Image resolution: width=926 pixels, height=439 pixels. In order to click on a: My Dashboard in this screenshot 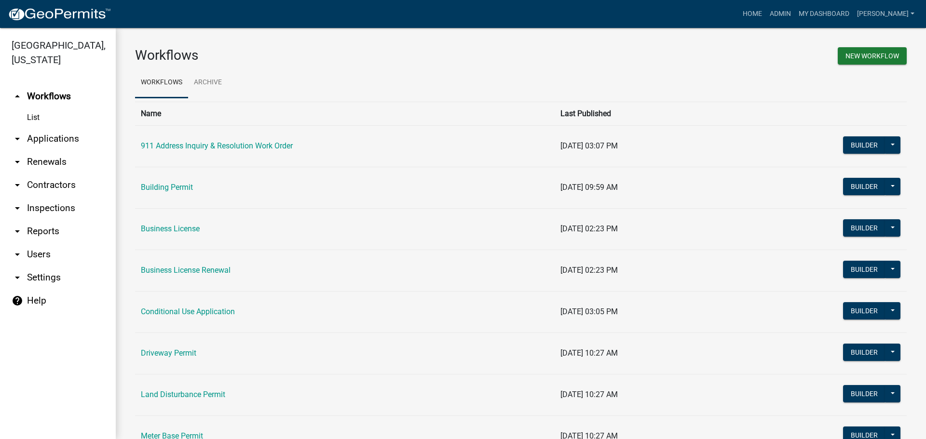, I will do `click(824, 14)`.